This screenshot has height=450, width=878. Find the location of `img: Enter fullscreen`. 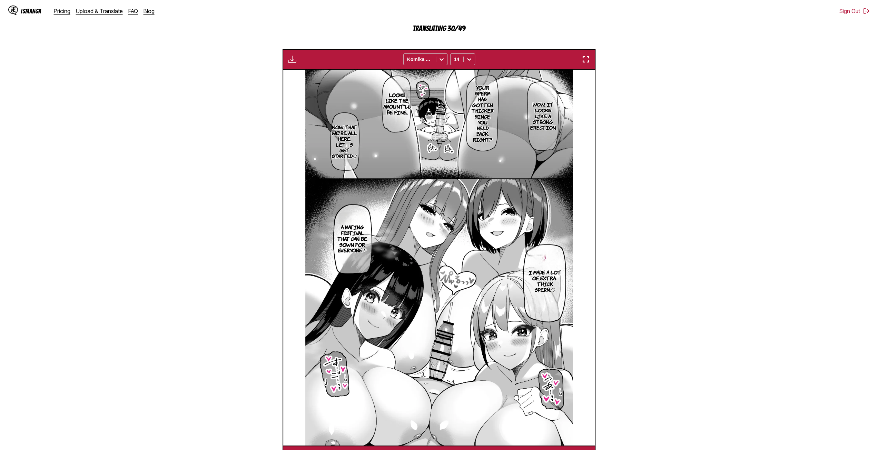

img: Enter fullscreen is located at coordinates (586, 59).